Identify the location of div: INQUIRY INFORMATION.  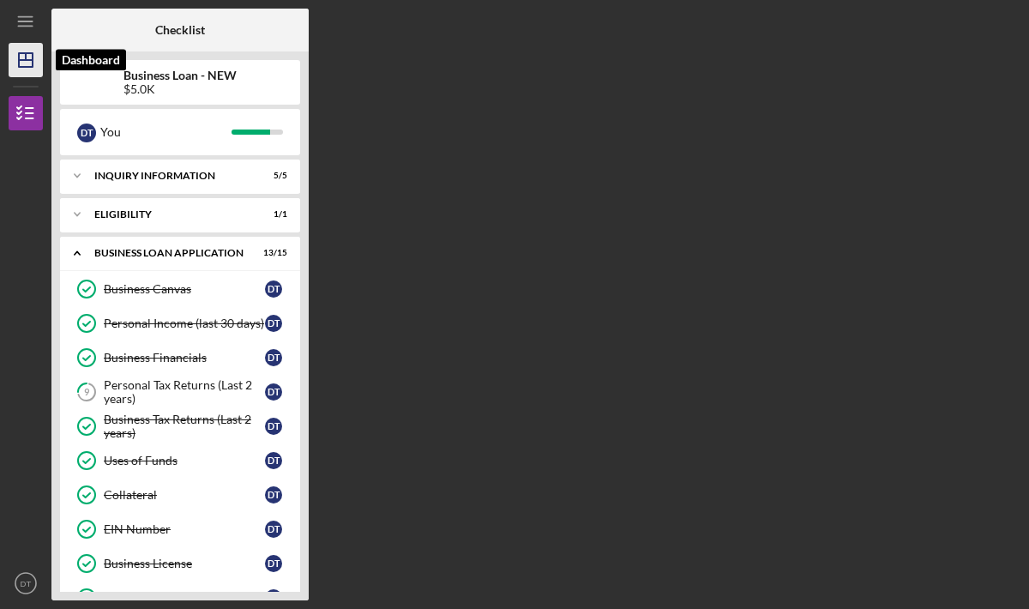
(169, 176).